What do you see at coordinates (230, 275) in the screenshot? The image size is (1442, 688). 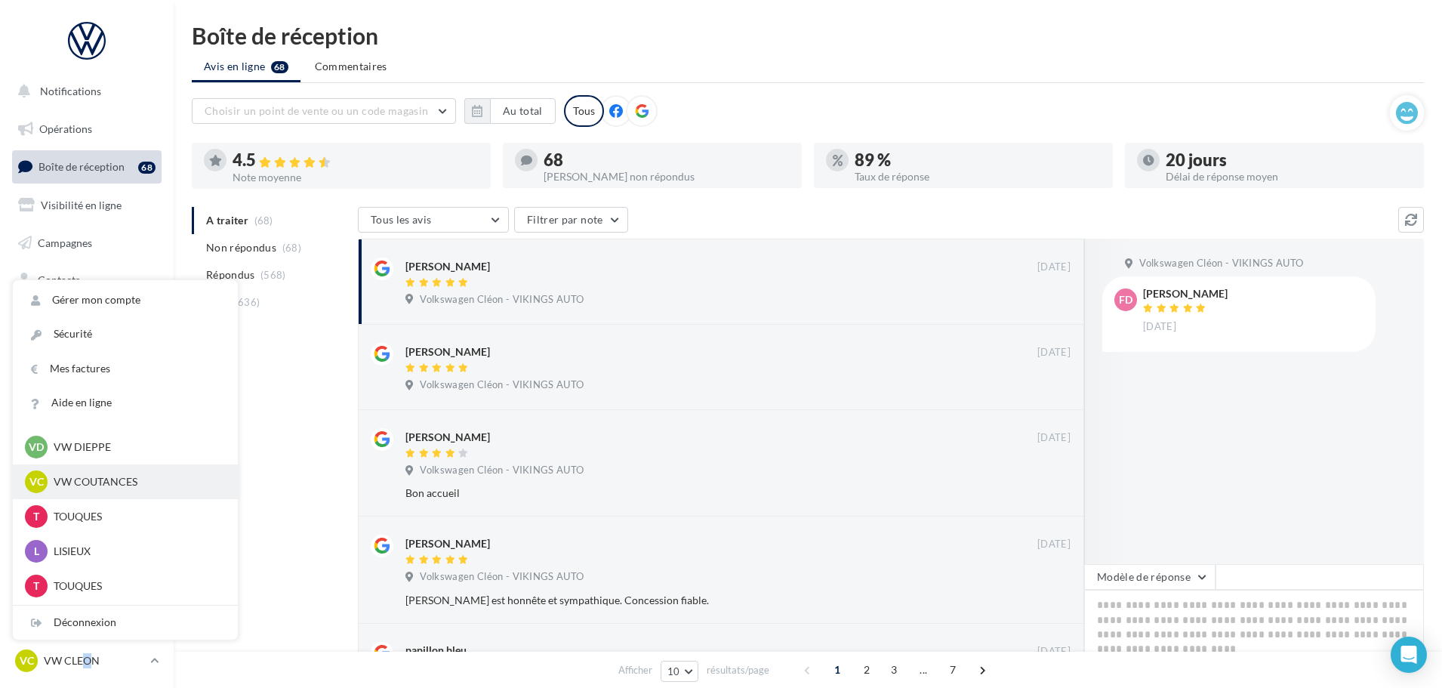 I see `span: Répondus` at bounding box center [230, 275].